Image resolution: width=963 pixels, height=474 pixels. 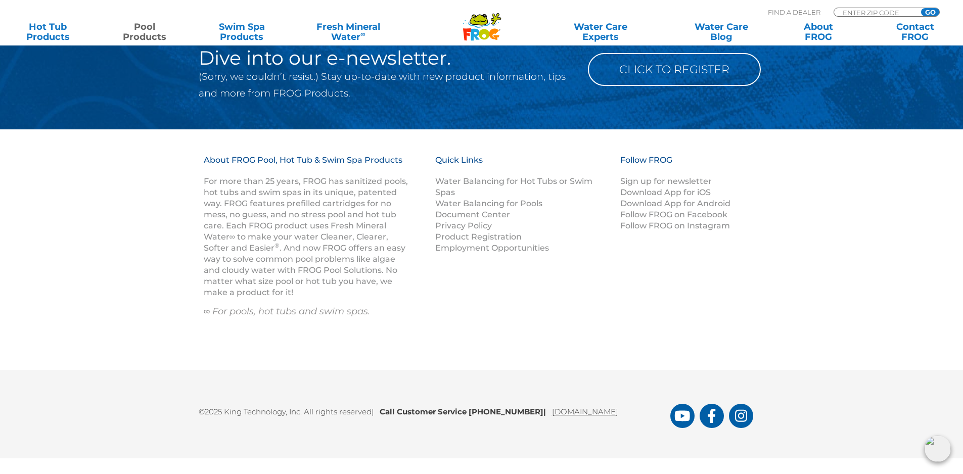 What do you see at coordinates (818, 32) in the screenshot?
I see `a: AboutFROG` at bounding box center [818, 32].